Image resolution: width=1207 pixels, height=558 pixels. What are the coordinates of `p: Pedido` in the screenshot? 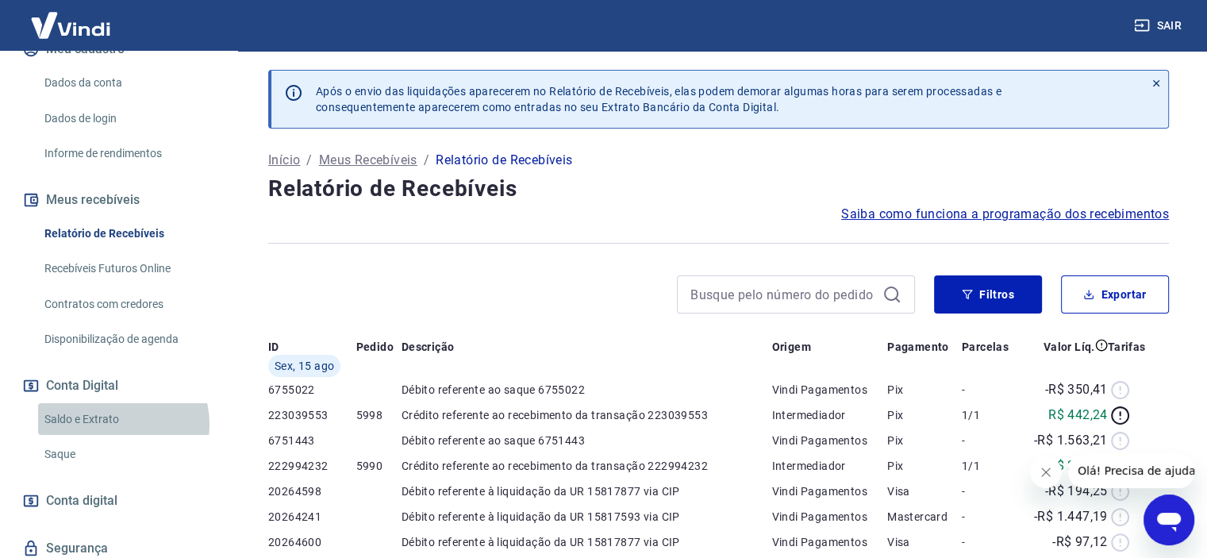 It's located at (374, 347).